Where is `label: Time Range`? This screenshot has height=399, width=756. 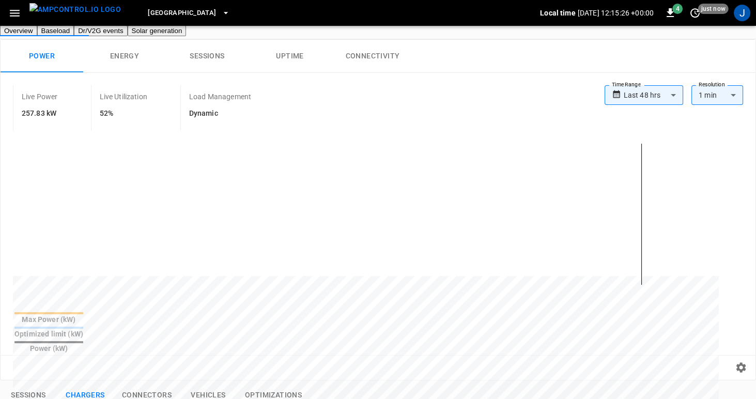
label: Time Range is located at coordinates (626, 85).